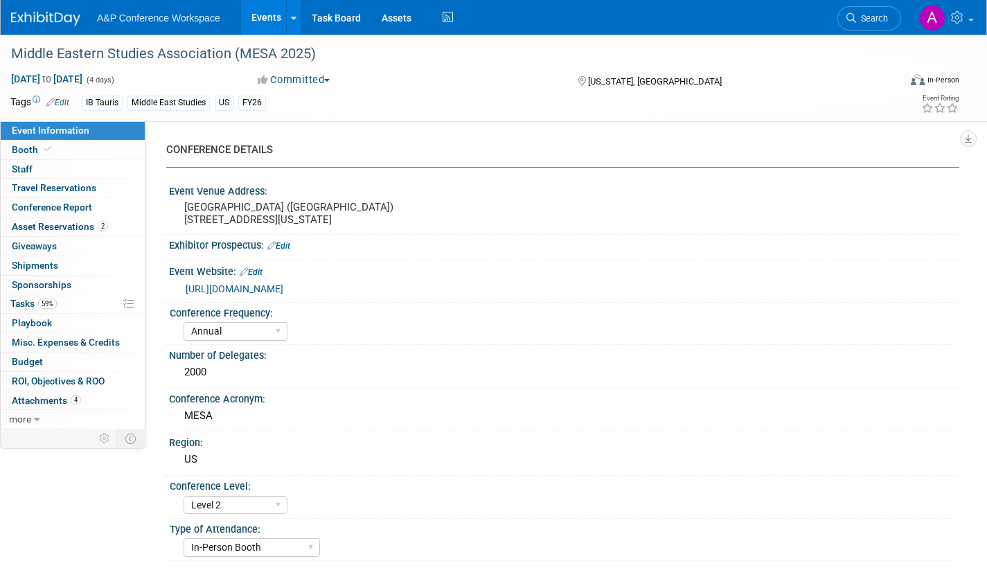 Image resolution: width=987 pixels, height=568 pixels. What do you see at coordinates (73, 381) in the screenshot?
I see `a: ROI, Objectives & ROO` at bounding box center [73, 381].